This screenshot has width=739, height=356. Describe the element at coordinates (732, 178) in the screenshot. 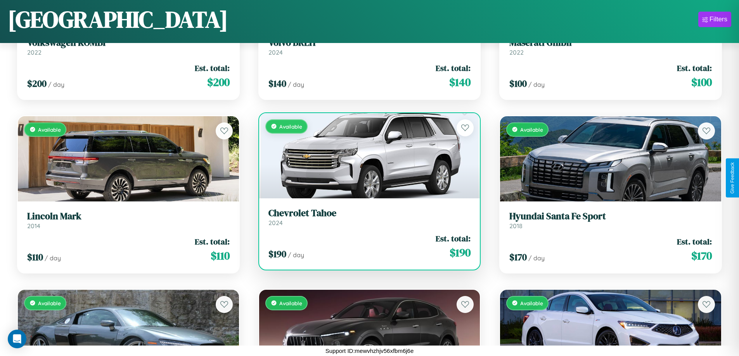

I see `div: Give Feedback` at that location.